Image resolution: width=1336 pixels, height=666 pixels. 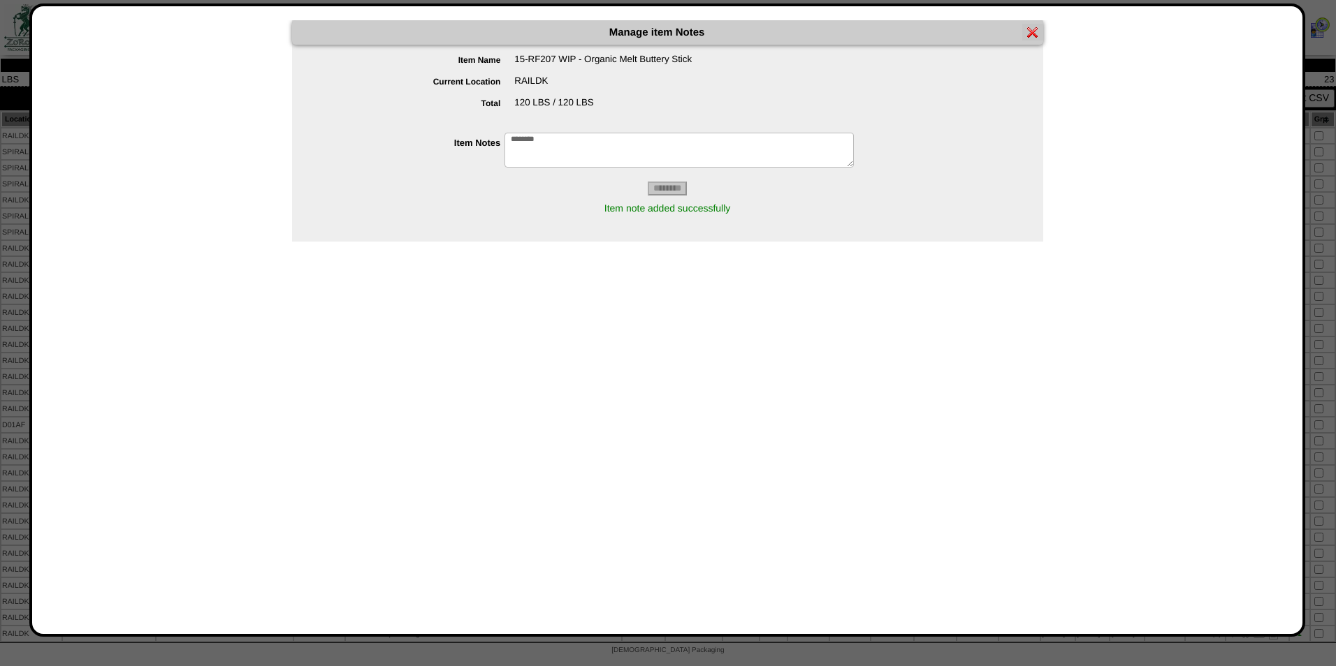 I want to click on img: error.gif, so click(x=1033, y=32).